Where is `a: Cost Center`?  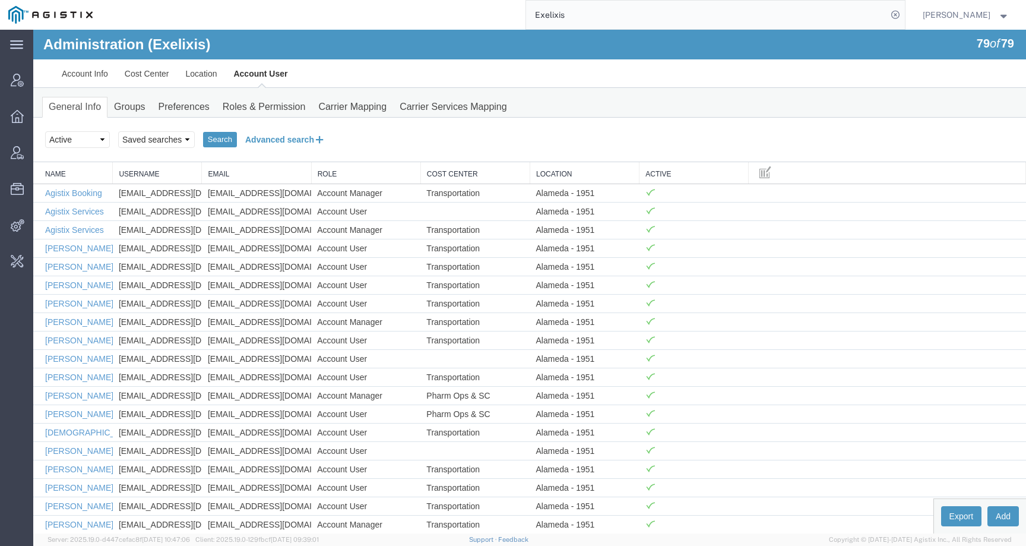
a: Cost Center is located at coordinates (113, 44).